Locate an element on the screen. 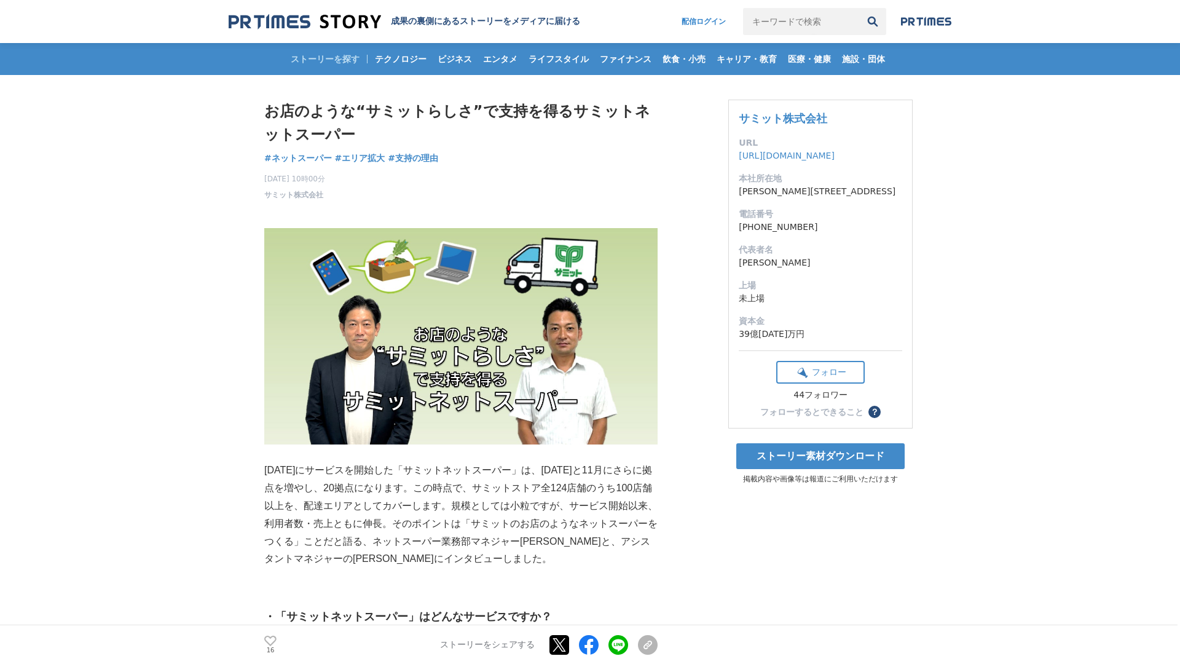  span: #エリア拡大 is located at coordinates (360, 158).